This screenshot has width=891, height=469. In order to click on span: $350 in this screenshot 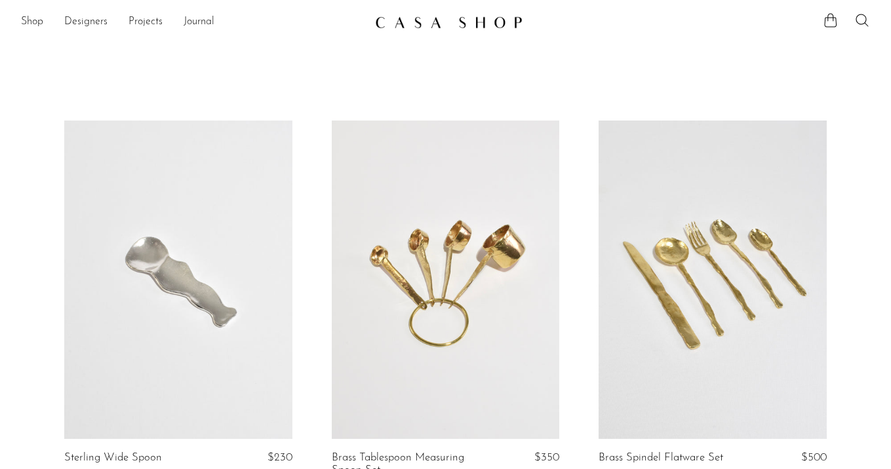, I will do `click(547, 458)`.